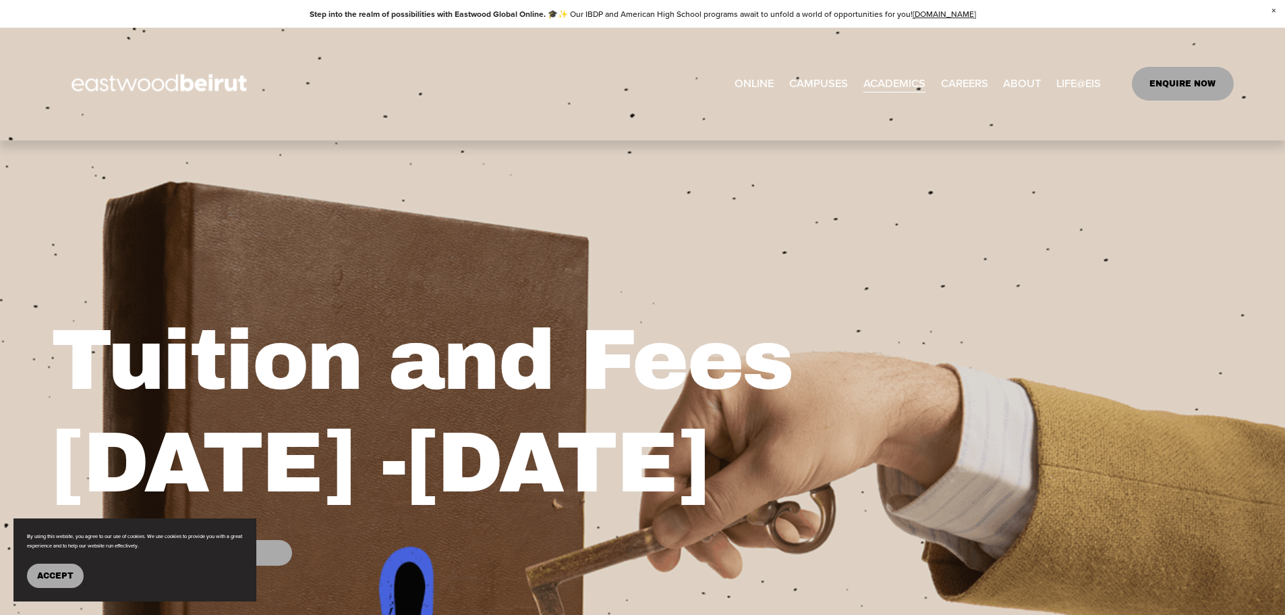 This screenshot has height=615, width=1285. Describe the element at coordinates (754, 84) in the screenshot. I see `a: ONLINE` at that location.